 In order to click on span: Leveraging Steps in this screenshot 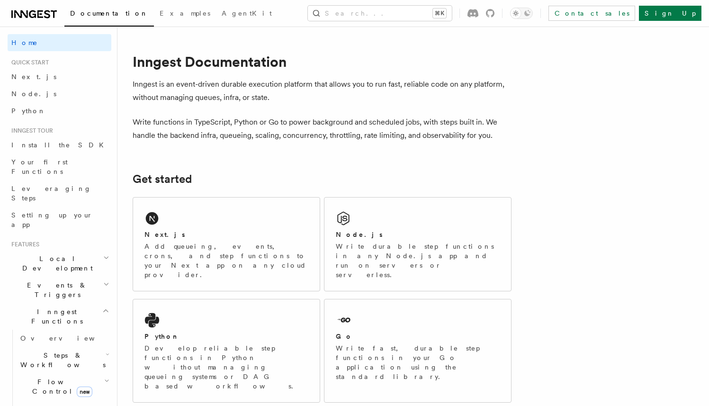, I will do `click(51, 193)`.